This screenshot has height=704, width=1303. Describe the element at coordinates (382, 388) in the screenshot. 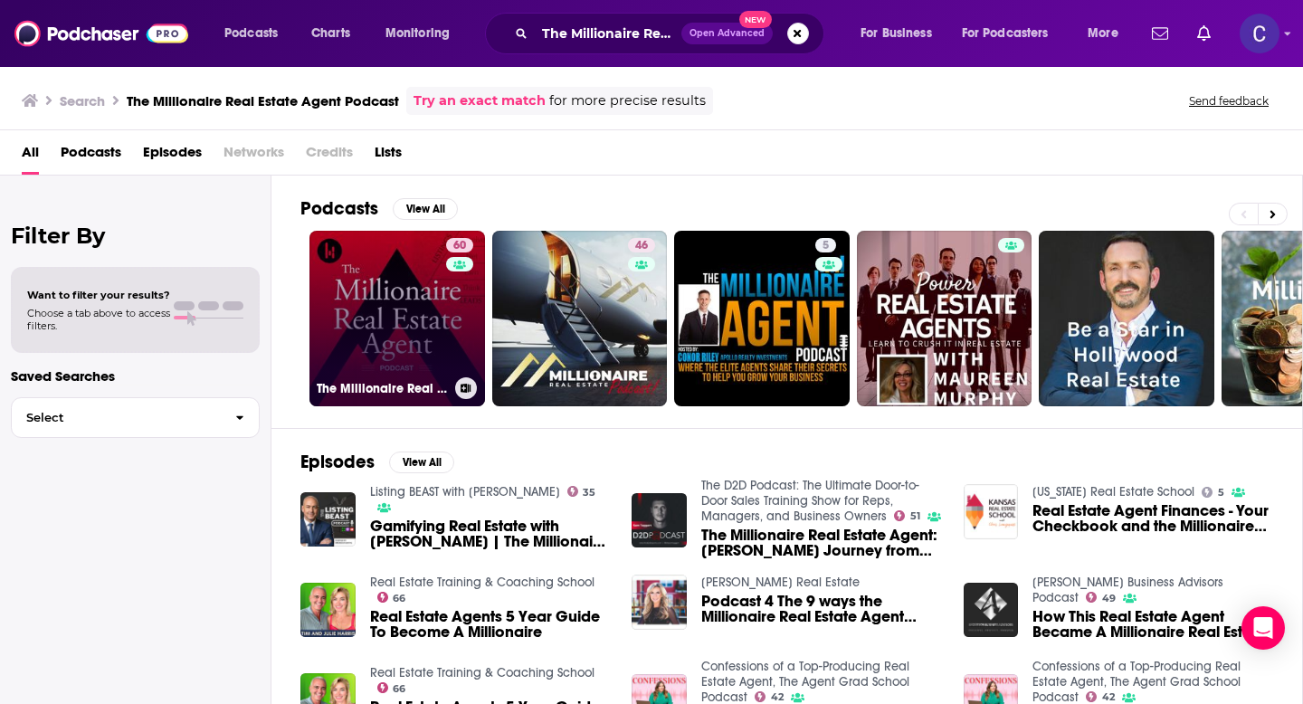

I see `h3: The Millionaire Real Estate Agent | The MREA Podcast` at that location.